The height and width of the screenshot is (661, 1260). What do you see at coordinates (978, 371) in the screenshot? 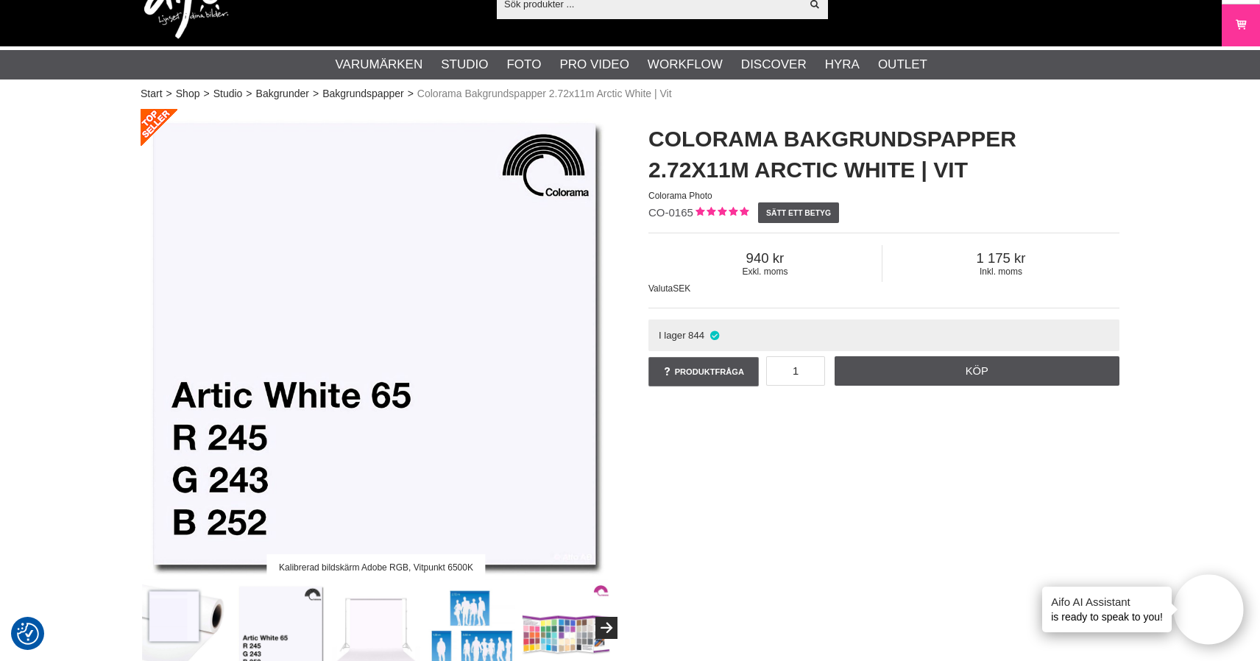
I see `a: Köp` at bounding box center [978, 371].